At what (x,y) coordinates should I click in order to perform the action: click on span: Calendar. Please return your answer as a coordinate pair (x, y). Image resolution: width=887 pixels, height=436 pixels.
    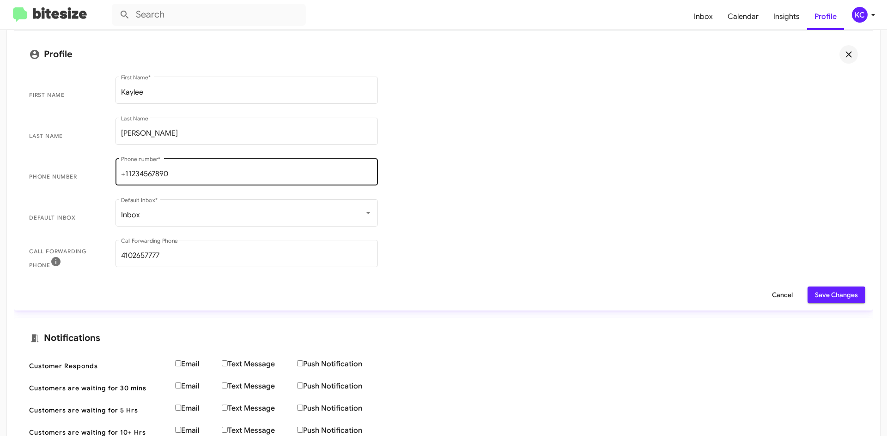
    Looking at the image, I should click on (743, 17).